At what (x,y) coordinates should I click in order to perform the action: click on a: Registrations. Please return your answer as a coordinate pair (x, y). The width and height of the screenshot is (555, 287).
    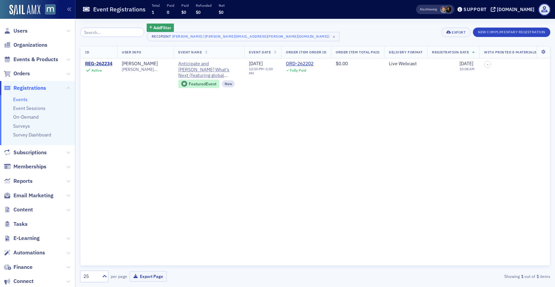
    Looking at the image, I should click on (25, 88).